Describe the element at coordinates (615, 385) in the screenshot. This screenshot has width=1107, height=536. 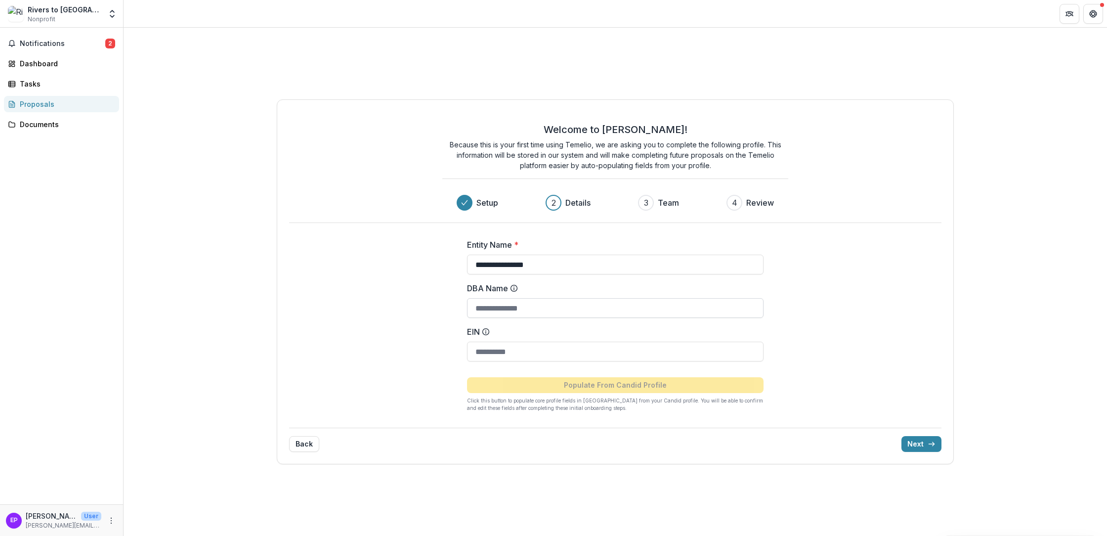
I see `button: Populate From Candid Profile` at that location.